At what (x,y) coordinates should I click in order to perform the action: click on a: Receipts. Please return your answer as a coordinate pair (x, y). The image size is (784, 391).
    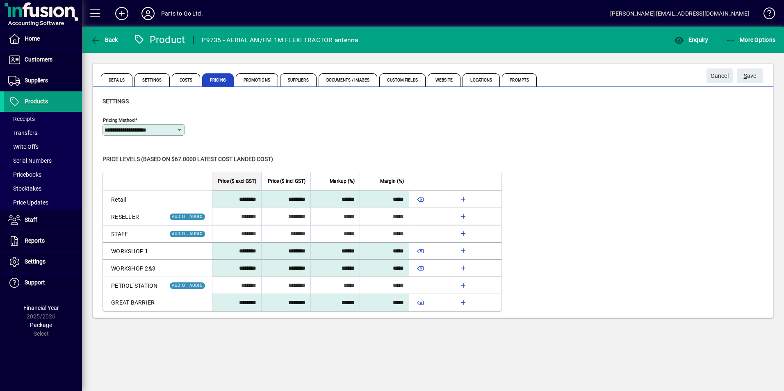
    Looking at the image, I should click on (43, 119).